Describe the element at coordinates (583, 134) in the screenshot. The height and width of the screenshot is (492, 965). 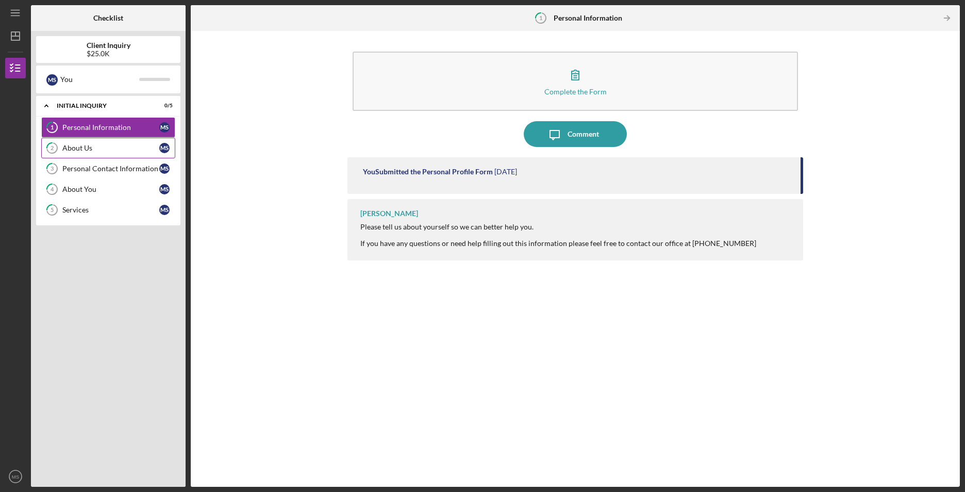
I see `div: Comment` at that location.